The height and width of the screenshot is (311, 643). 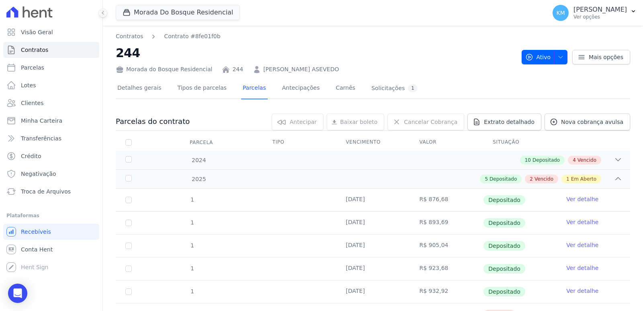 I want to click on span: 4, so click(x=574, y=160).